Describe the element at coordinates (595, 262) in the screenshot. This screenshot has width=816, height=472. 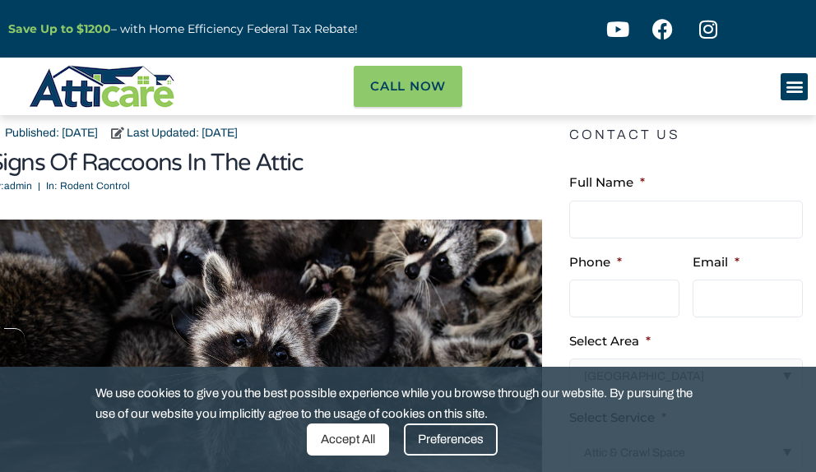
I see `label: Phone` at that location.